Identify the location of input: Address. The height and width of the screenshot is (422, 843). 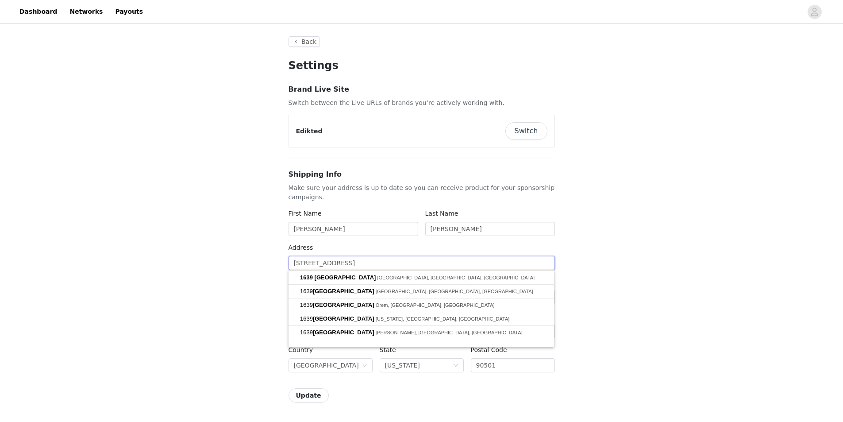
(422, 263).